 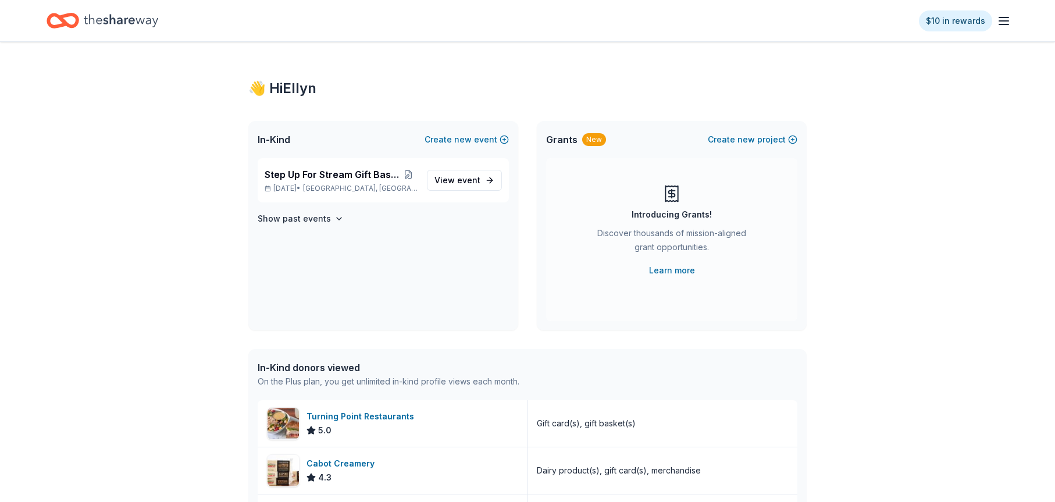 What do you see at coordinates (388, 367) in the screenshot?
I see `div: In-Kind donors viewed` at bounding box center [388, 367].